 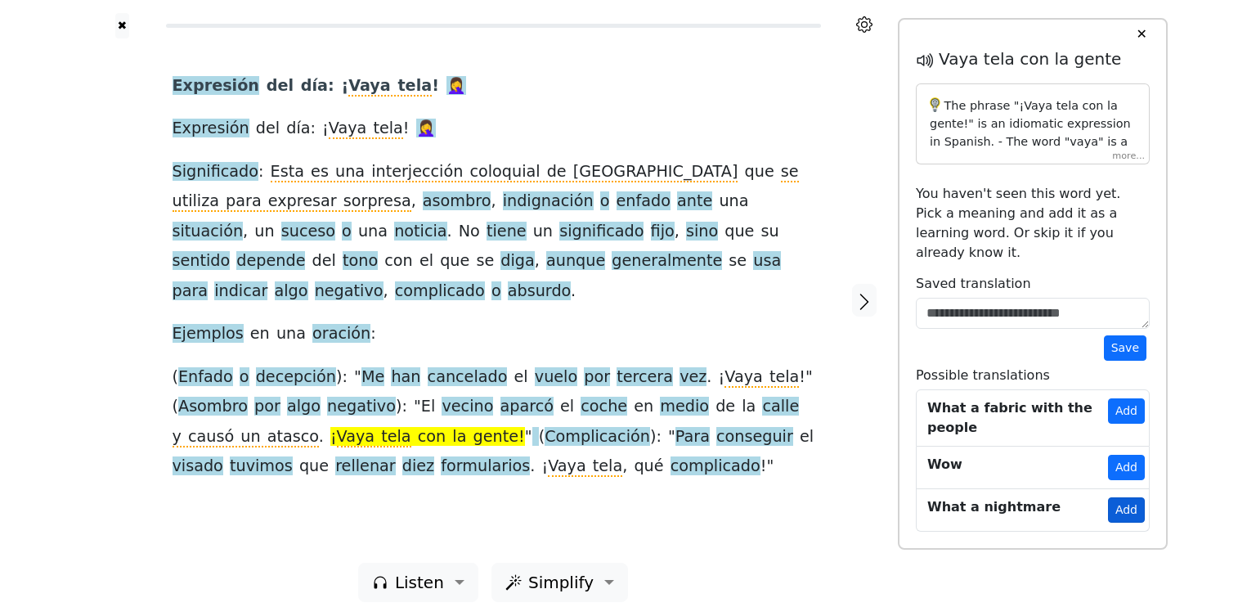 I want to click on span: tuvimos, so click(x=261, y=466).